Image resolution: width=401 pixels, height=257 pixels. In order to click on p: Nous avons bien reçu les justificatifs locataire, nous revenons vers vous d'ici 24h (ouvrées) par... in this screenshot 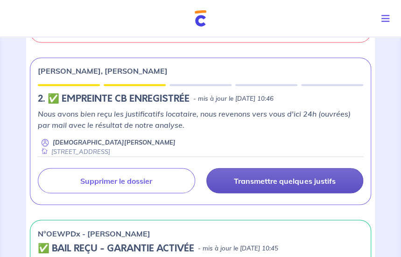, I will do `click(200, 120)`.